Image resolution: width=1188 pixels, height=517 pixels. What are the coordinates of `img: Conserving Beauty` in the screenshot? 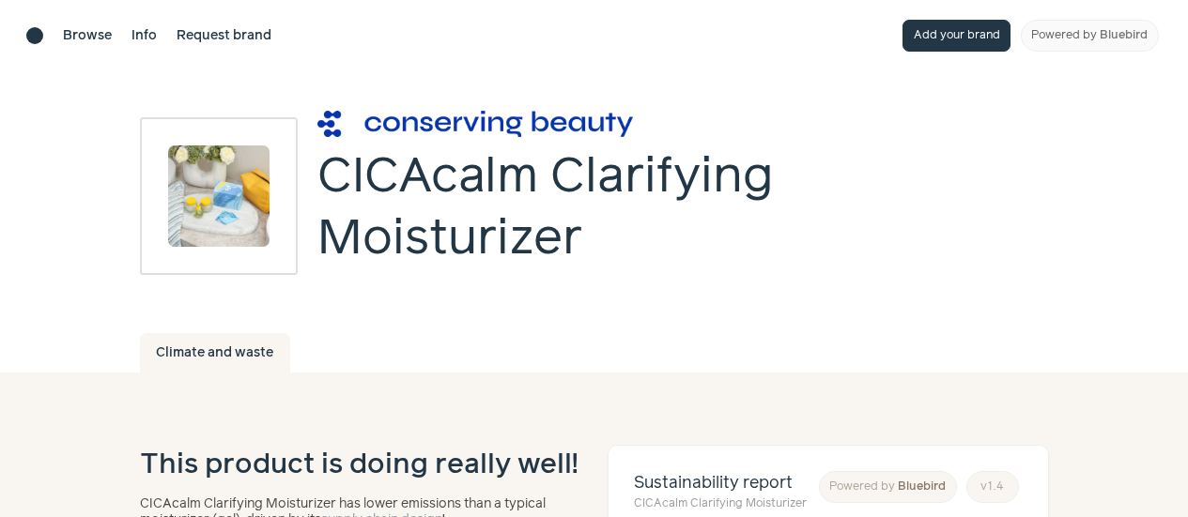 It's located at (475, 124).